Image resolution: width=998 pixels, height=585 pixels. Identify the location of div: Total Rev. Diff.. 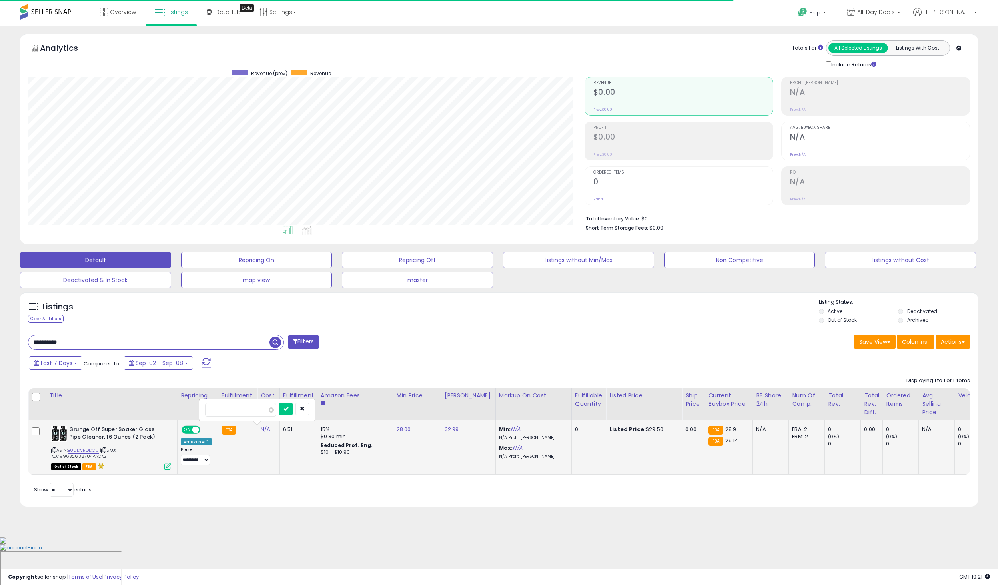
(872, 404).